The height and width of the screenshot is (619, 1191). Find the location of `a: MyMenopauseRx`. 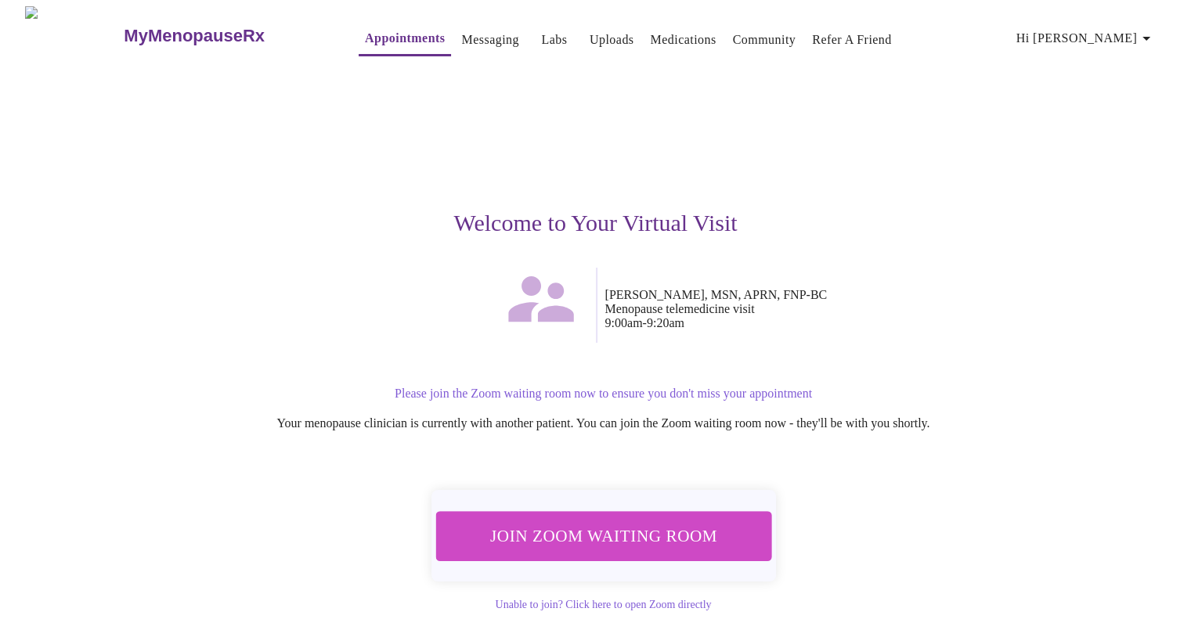

a: MyMenopauseRx is located at coordinates (225, 36).